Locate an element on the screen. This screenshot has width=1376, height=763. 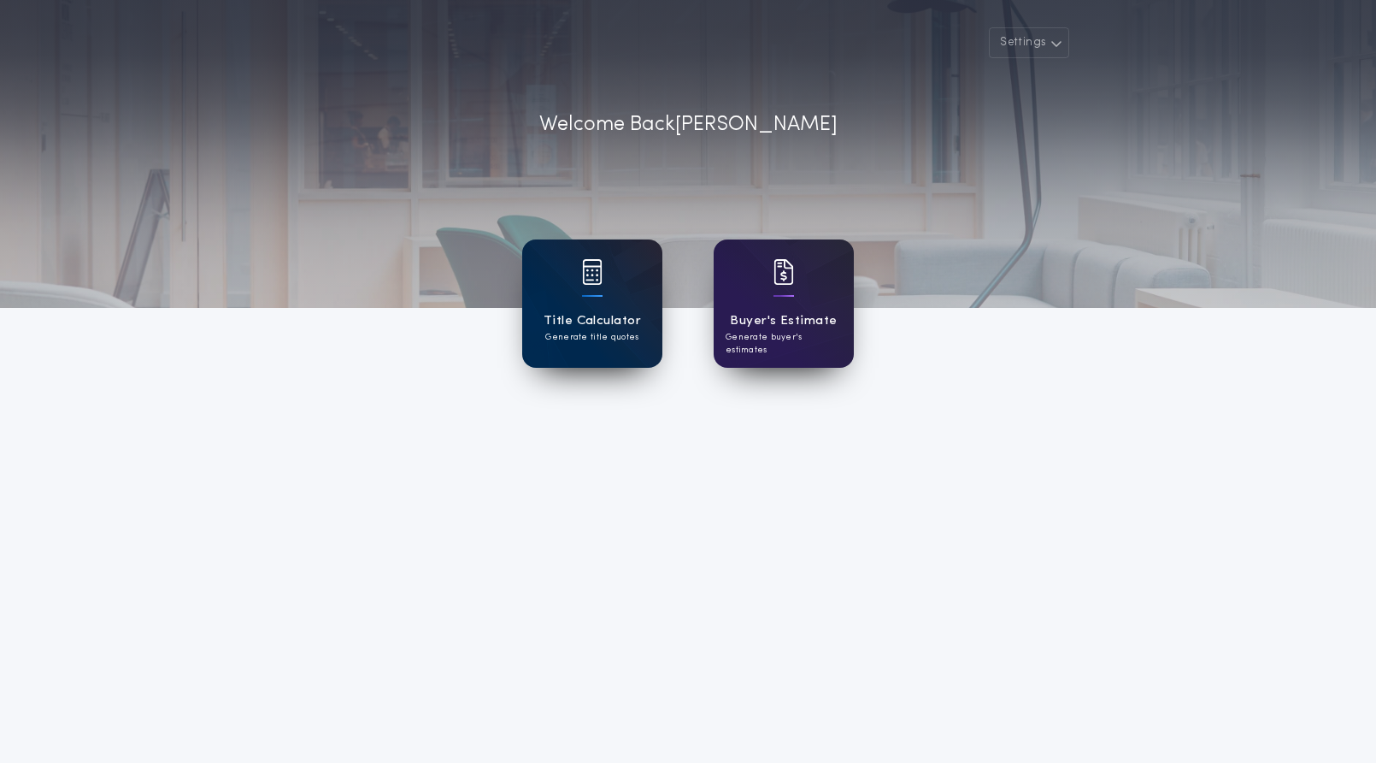
h1: Title Calculator is located at coordinates (592, 321).